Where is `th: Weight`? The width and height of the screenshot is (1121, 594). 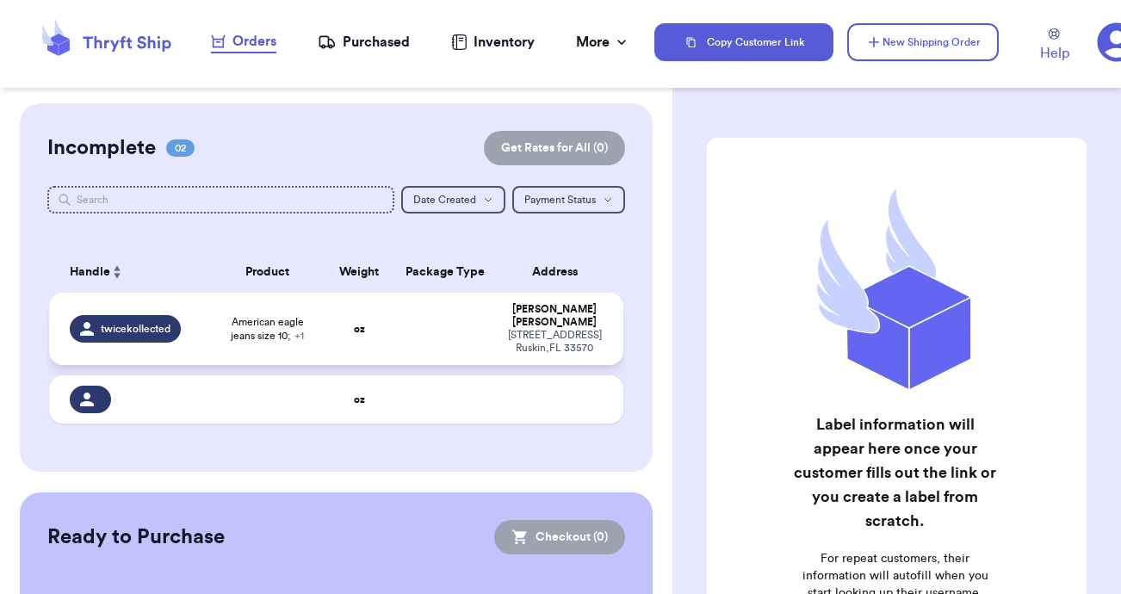 th: Weight is located at coordinates (359, 272).